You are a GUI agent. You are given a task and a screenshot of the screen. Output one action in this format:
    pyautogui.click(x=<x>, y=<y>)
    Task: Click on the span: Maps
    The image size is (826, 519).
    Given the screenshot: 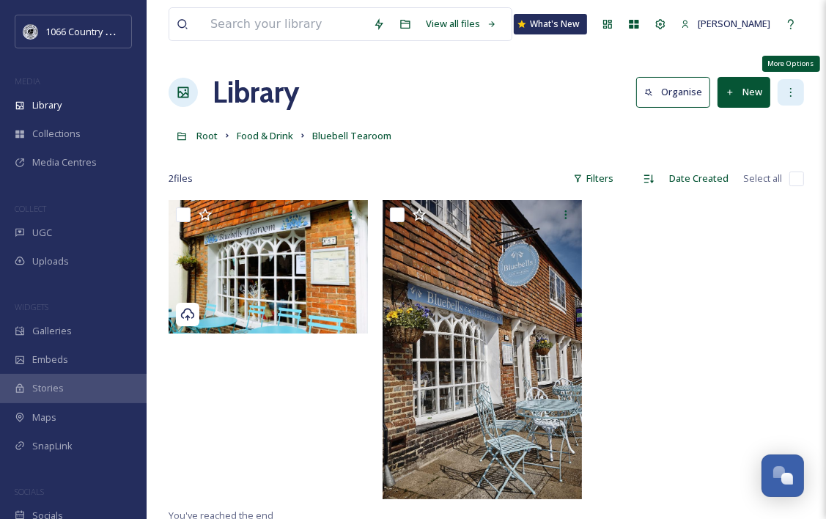 What is the action you would take?
    pyautogui.click(x=44, y=417)
    